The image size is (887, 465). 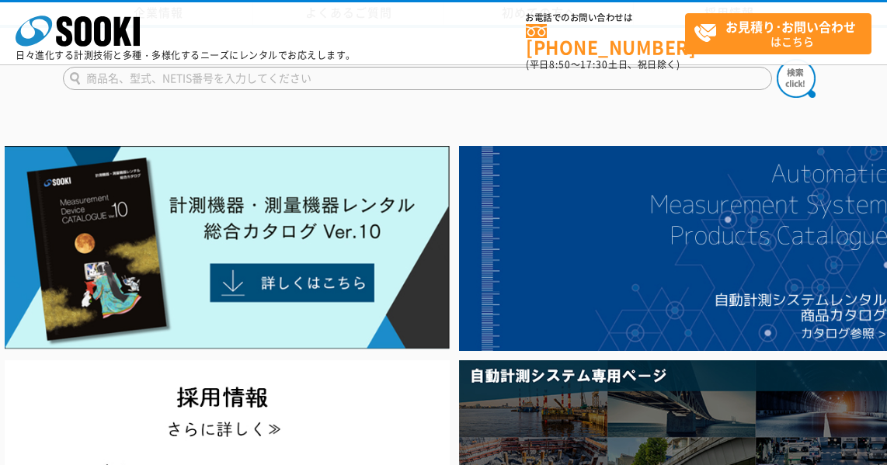 I want to click on span: 17:30, so click(x=594, y=64).